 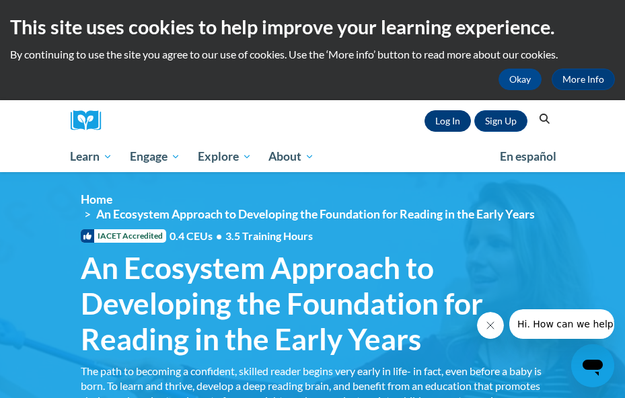 What do you see at coordinates (520, 79) in the screenshot?
I see `button: Okay` at bounding box center [520, 79].